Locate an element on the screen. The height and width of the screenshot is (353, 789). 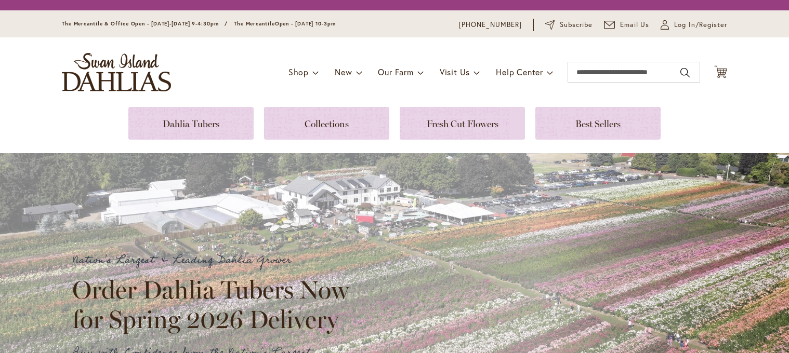
span: Shop is located at coordinates (298, 72).